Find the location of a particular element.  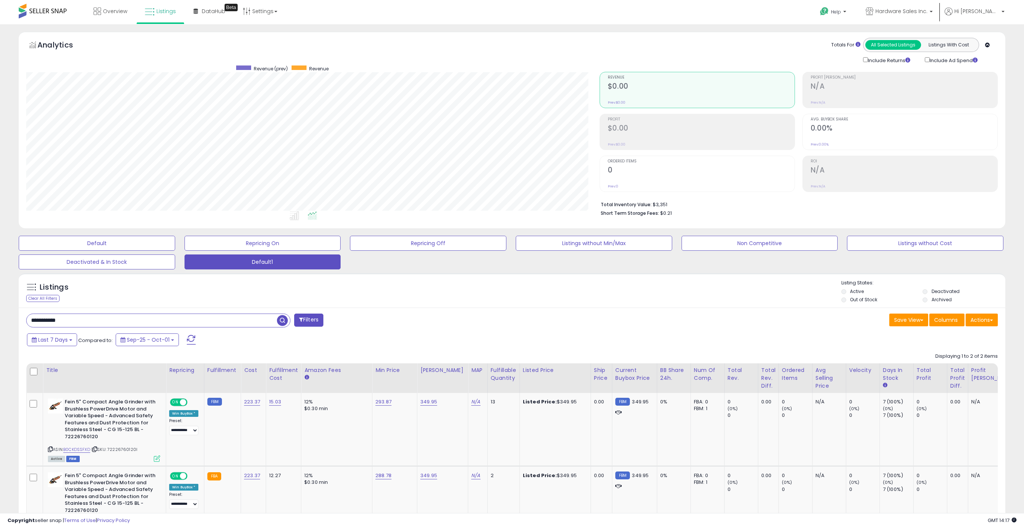

h2: 0.00% is located at coordinates (904, 129).